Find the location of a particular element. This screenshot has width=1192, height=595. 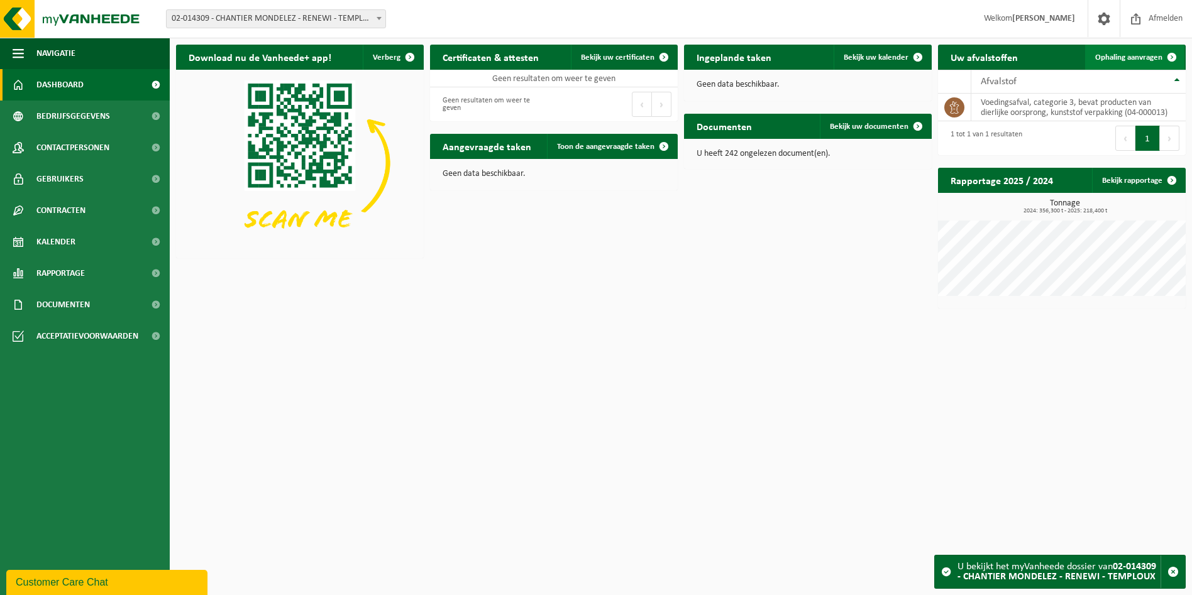

span: Bekijk uw certificaten is located at coordinates (617, 57).